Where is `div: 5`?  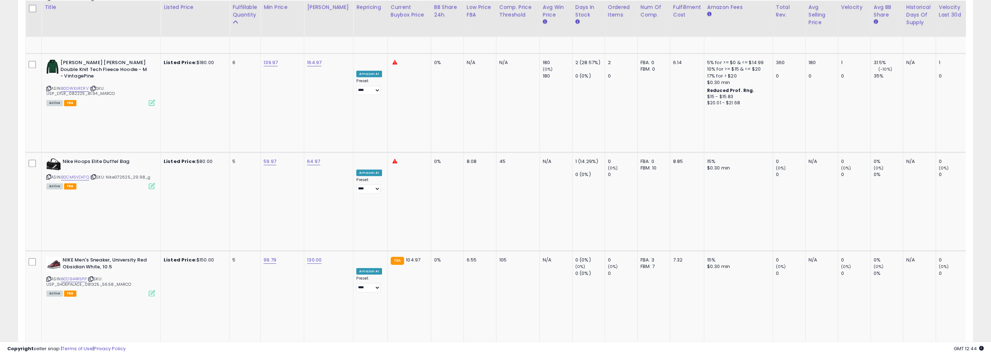
div: 5 is located at coordinates (244, 260).